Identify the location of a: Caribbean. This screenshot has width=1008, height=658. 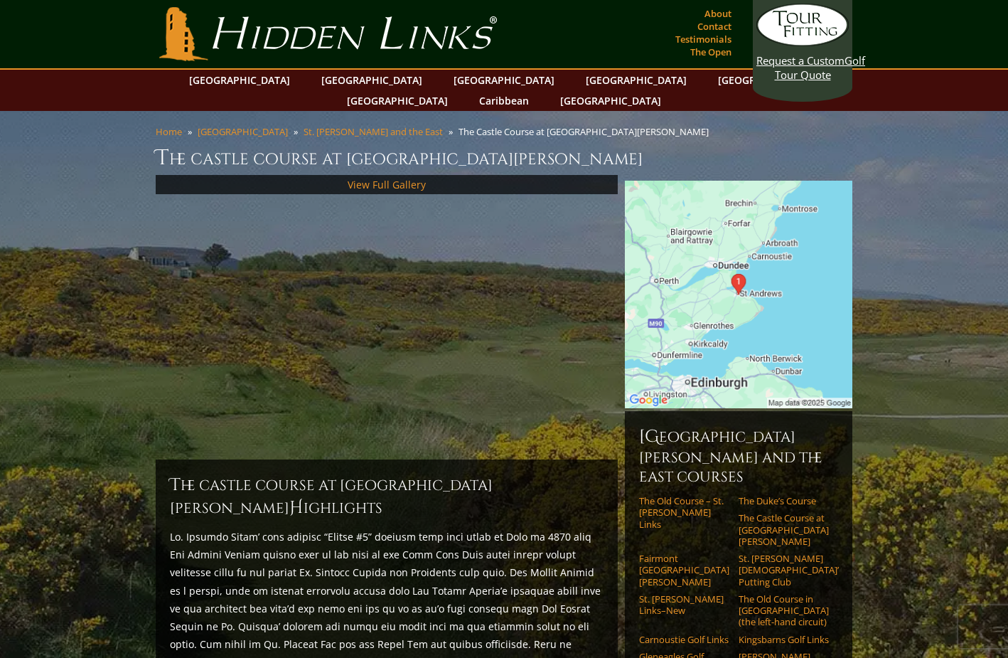
(504, 100).